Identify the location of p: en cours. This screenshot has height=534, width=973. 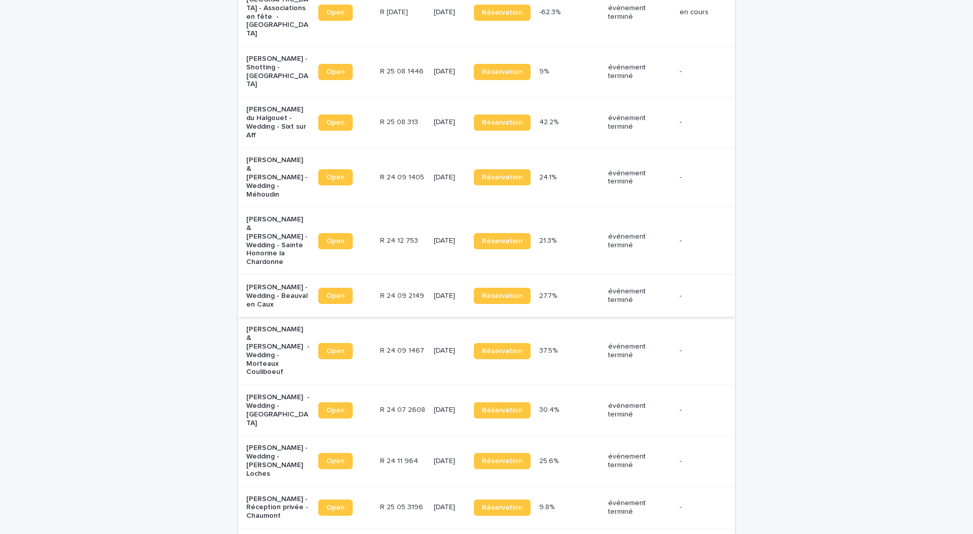
(698, 12).